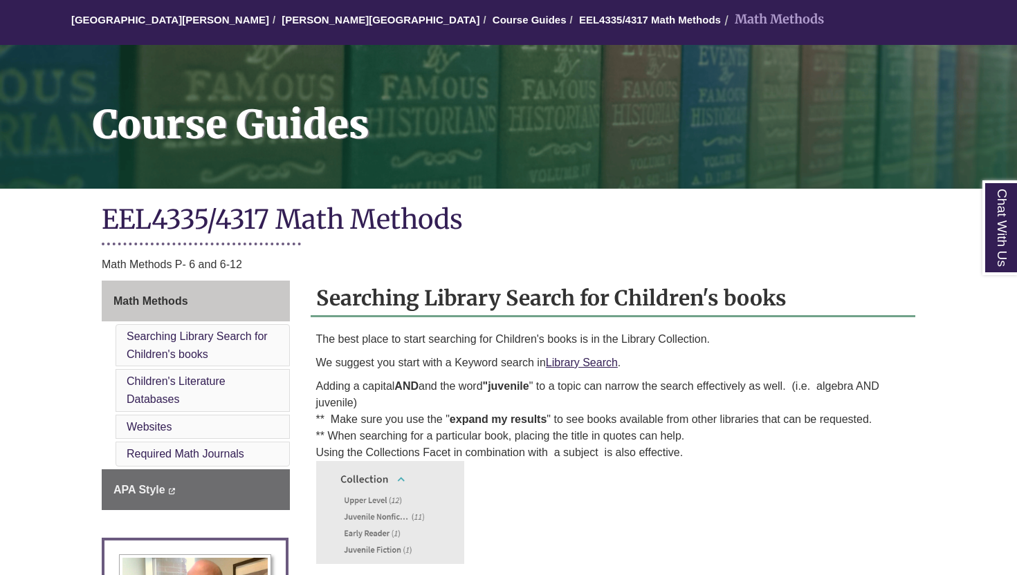 The height and width of the screenshot is (575, 1017). What do you see at coordinates (498, 419) in the screenshot?
I see `strong: expand my results` at bounding box center [498, 419].